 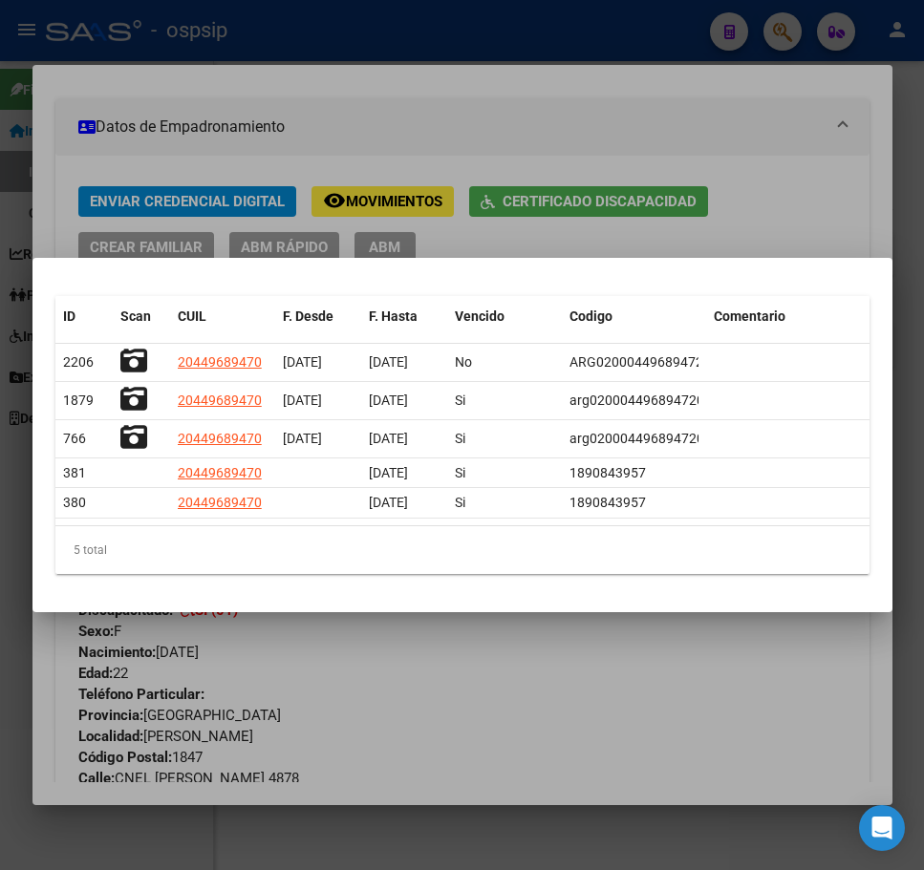 I want to click on datatable-header-cell: Vencido, so click(x=504, y=316).